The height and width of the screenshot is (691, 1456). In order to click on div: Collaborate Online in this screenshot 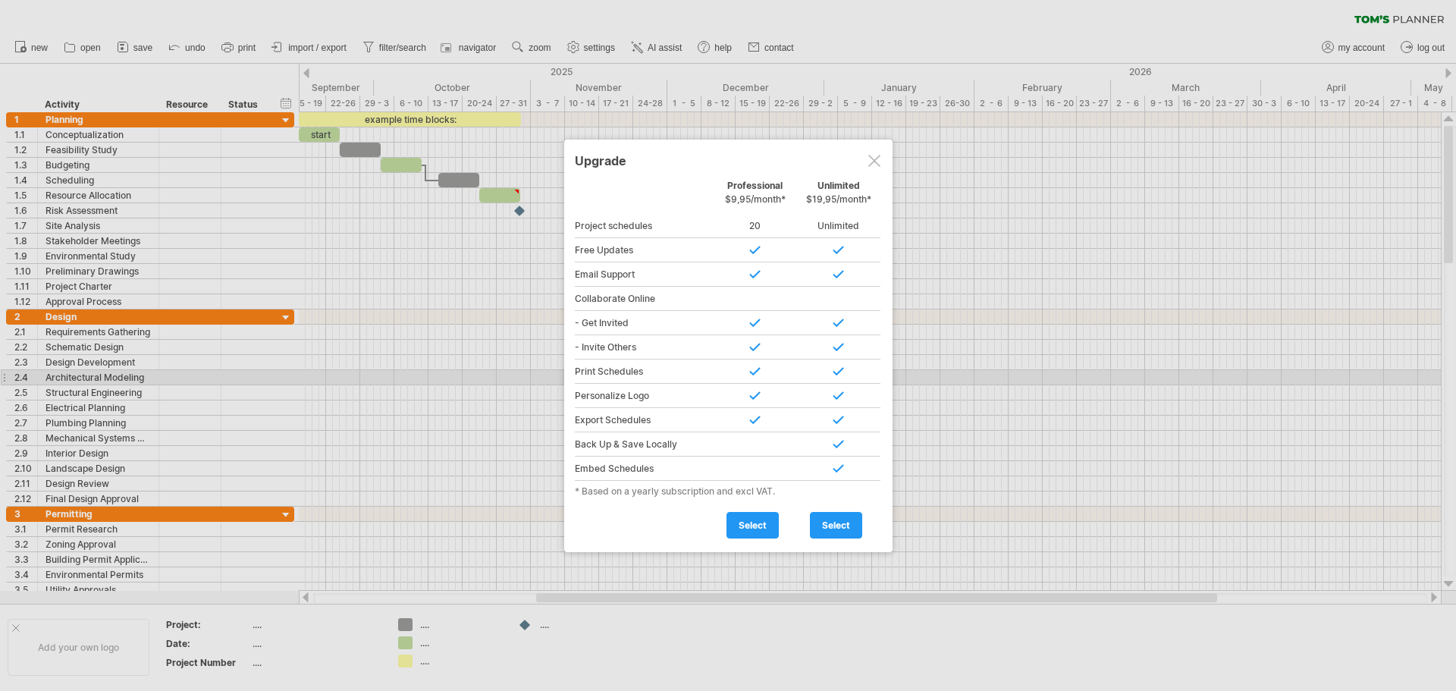, I will do `click(644, 299)`.